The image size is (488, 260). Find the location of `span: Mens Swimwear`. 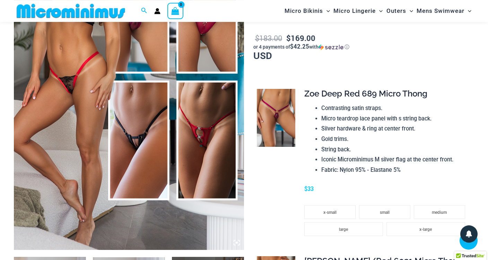

span: Mens Swimwear is located at coordinates (441, 11).